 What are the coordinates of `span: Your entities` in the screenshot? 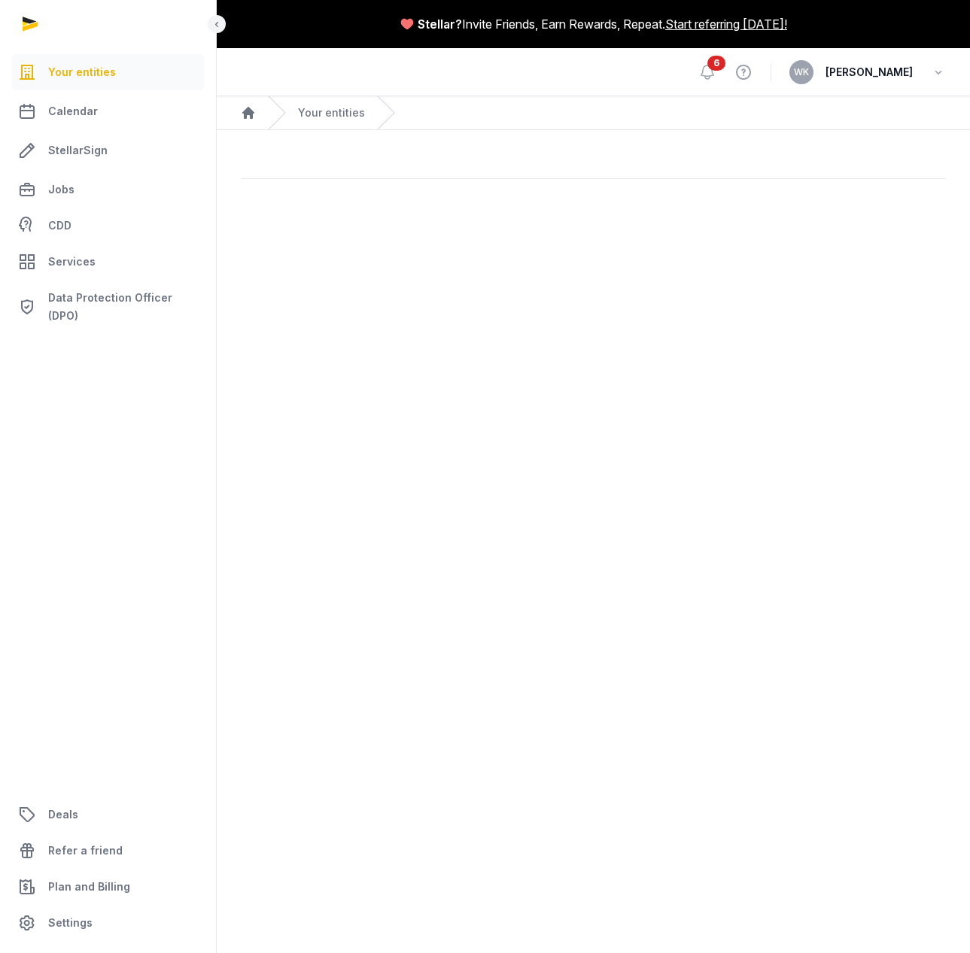 It's located at (82, 72).